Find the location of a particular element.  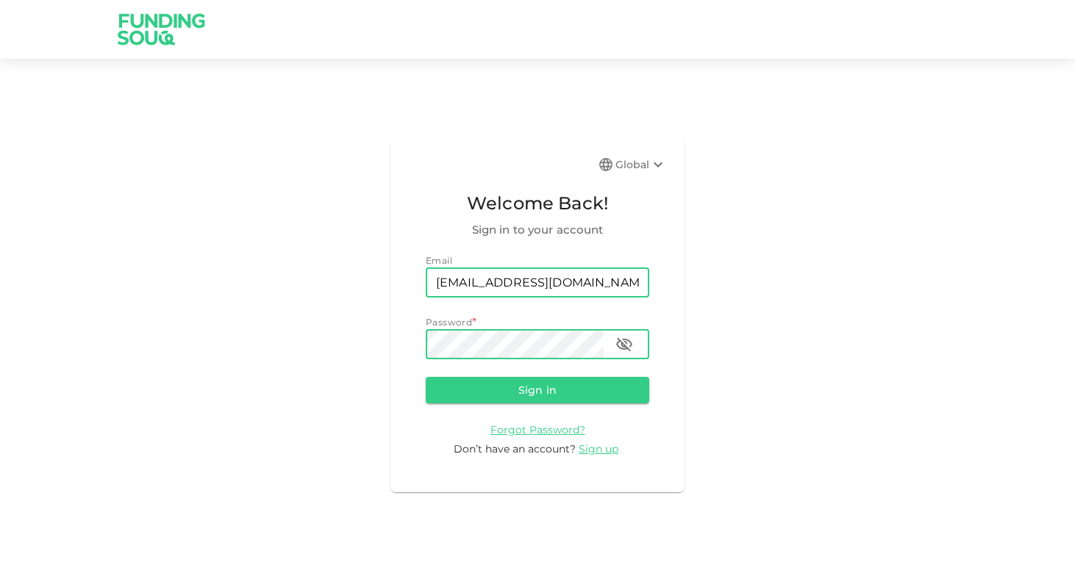

a: Forgot Password? is located at coordinates (537, 429).